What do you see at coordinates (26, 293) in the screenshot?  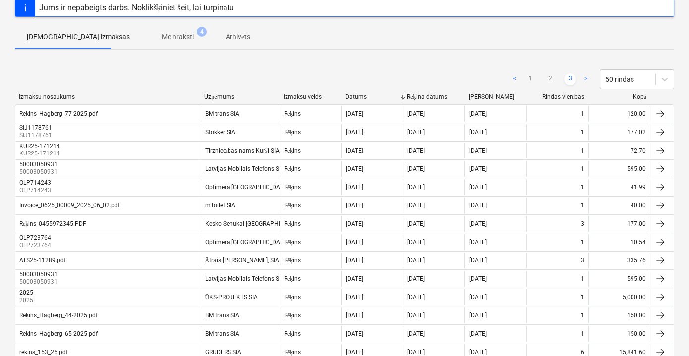 I see `div: 2025` at bounding box center [26, 293].